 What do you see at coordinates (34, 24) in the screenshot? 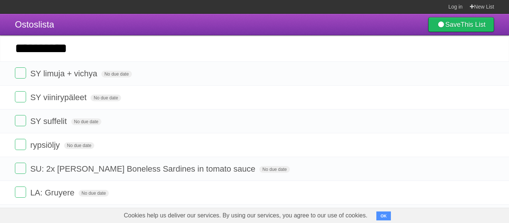
I see `span: Ostoslista` at bounding box center [34, 24].